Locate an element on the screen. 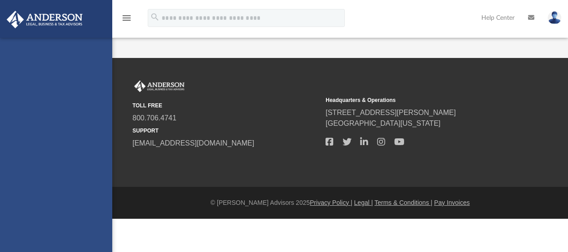  a: Legal | is located at coordinates (364, 203).